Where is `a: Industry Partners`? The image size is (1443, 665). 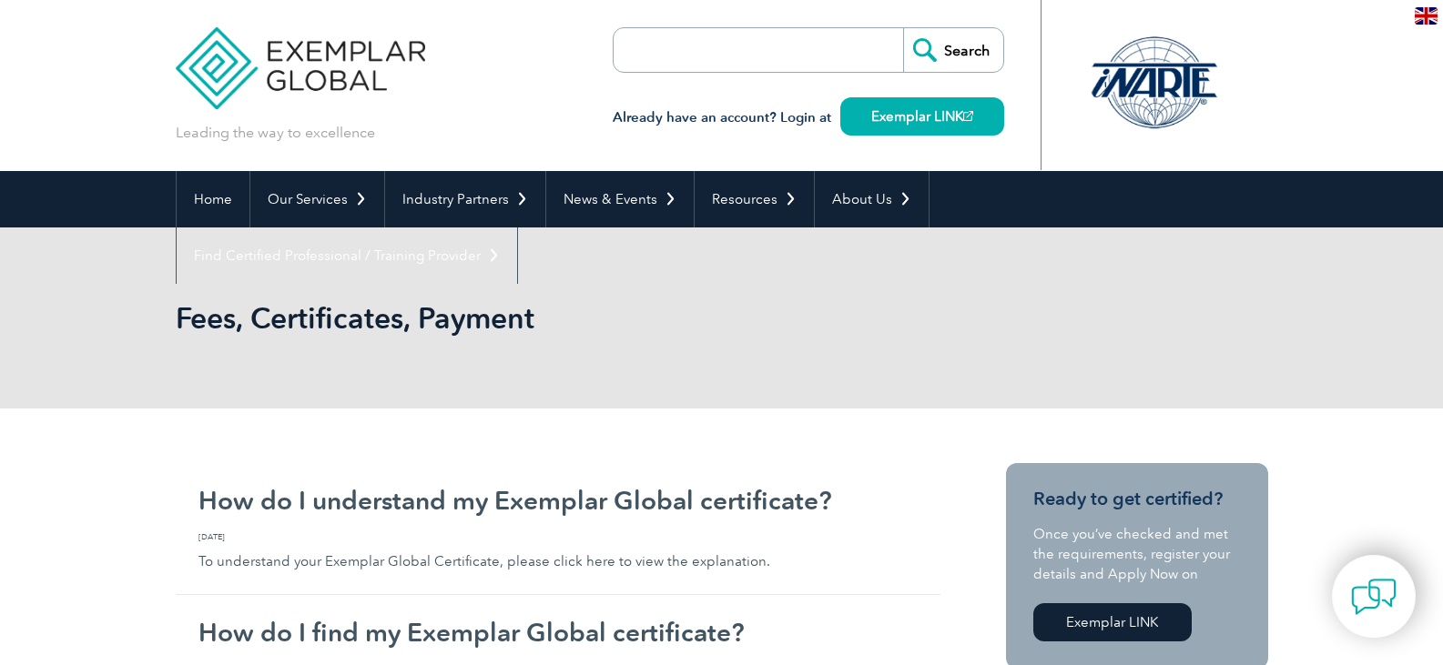
a: Industry Partners is located at coordinates (465, 199).